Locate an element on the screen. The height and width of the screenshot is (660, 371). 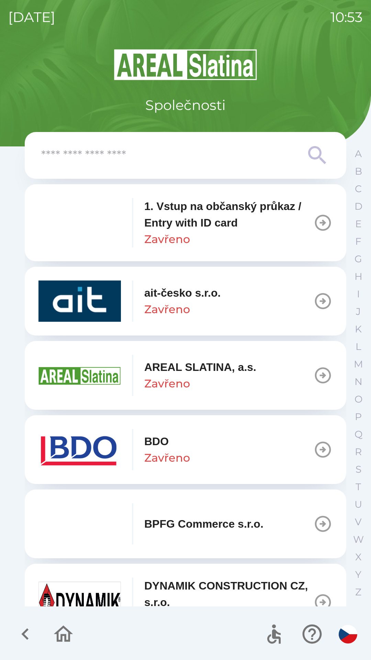
button: Q is located at coordinates (359, 434).